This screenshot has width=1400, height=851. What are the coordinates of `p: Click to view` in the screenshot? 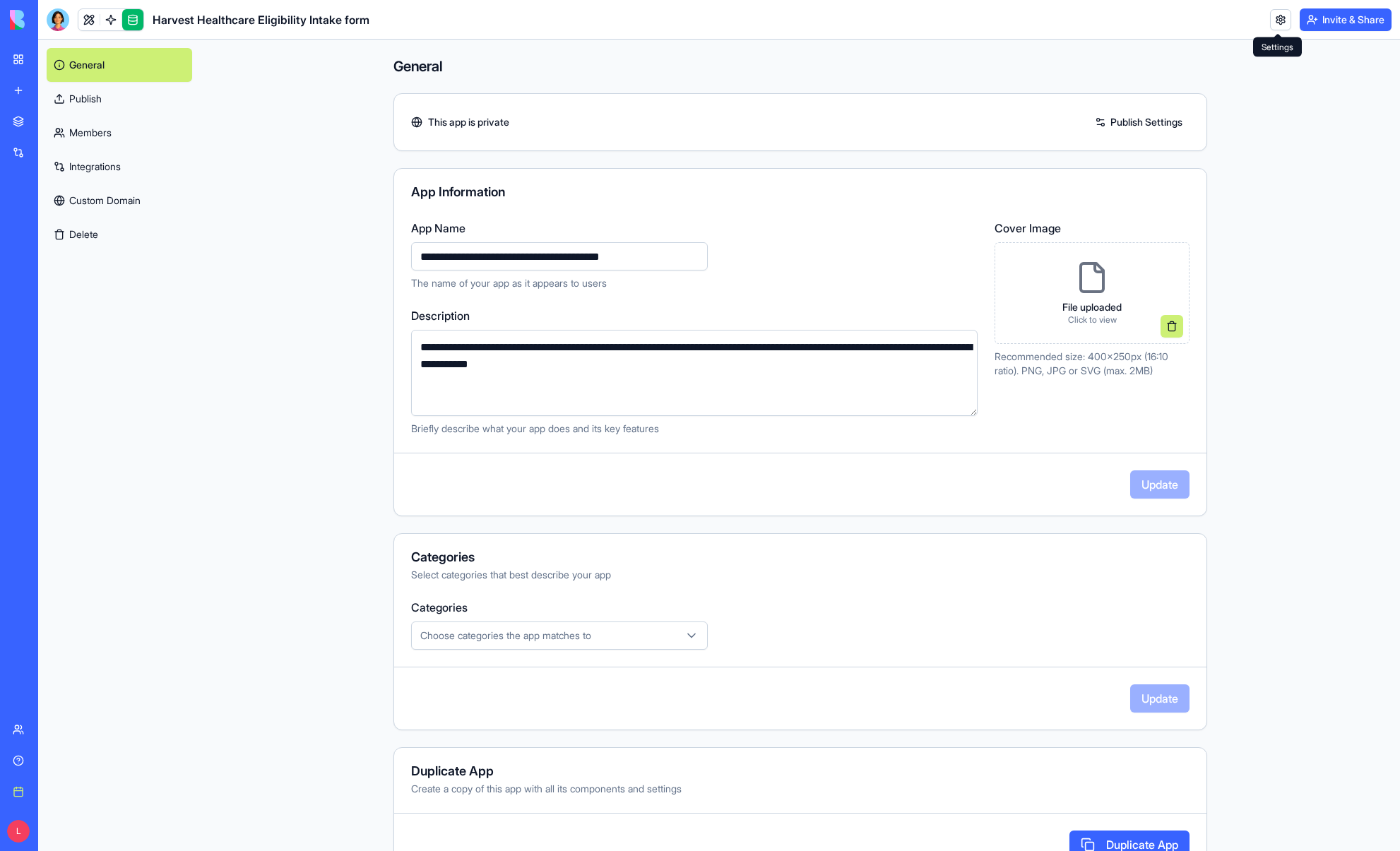 It's located at (1092, 320).